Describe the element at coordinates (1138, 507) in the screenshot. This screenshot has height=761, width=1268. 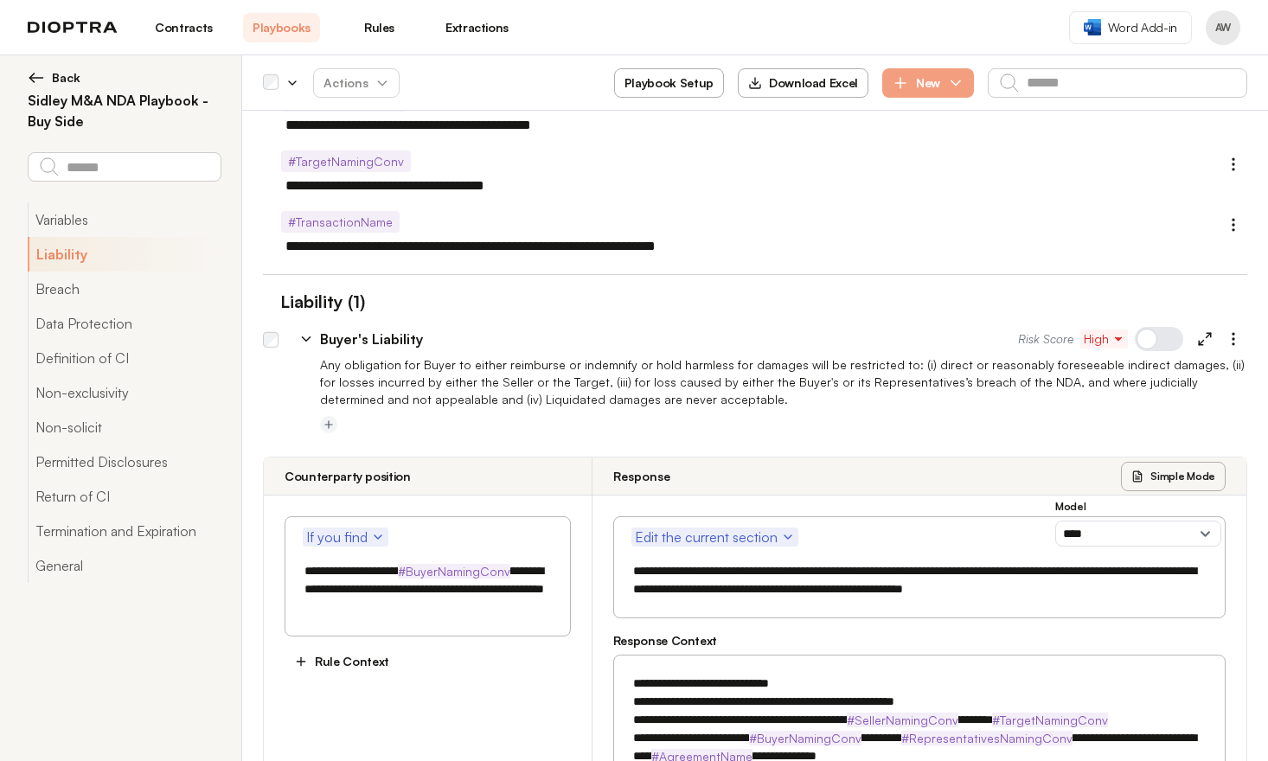
I see `h3: Model` at that location.